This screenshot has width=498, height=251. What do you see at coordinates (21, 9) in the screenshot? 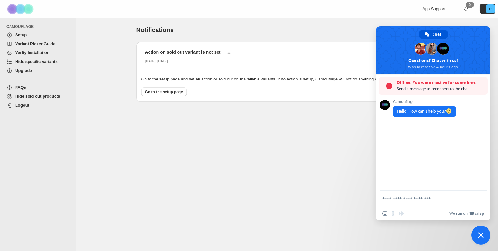
I see `img: Camouflage` at bounding box center [21, 9].